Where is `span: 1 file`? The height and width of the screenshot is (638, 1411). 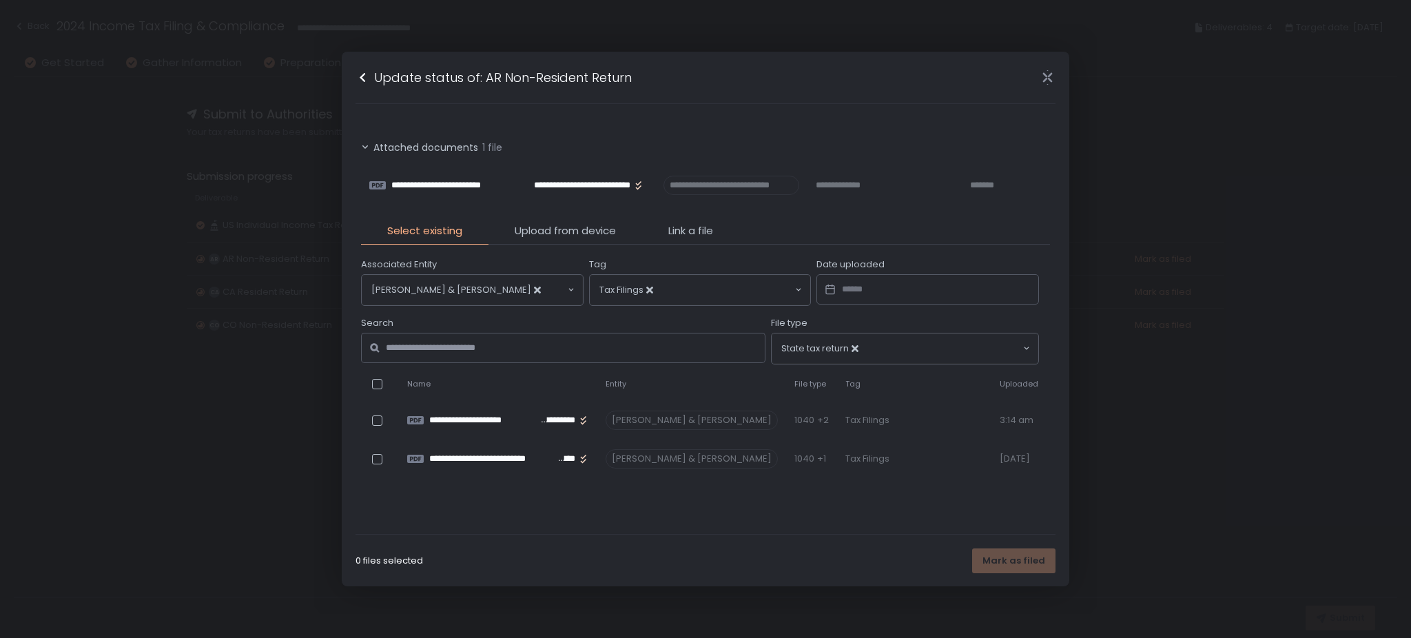
span: 1 file is located at coordinates (492, 147).